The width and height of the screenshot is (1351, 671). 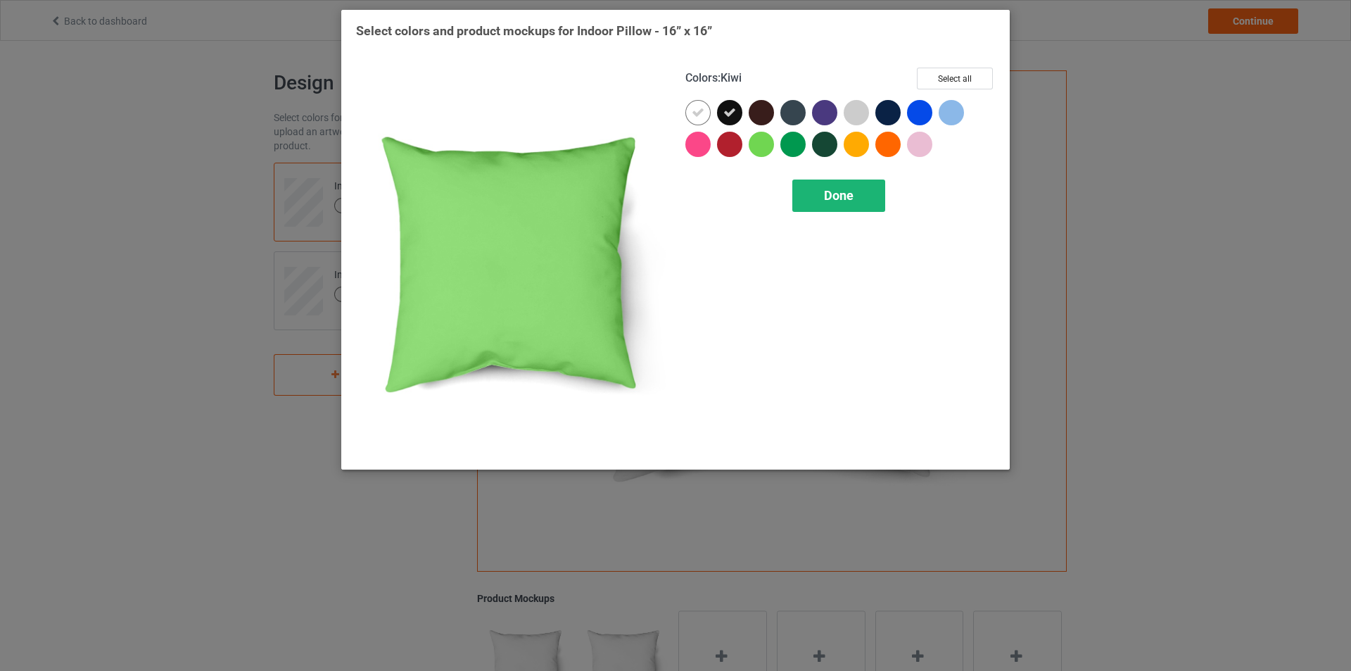 What do you see at coordinates (955, 78) in the screenshot?
I see `button: Select all` at bounding box center [955, 78].